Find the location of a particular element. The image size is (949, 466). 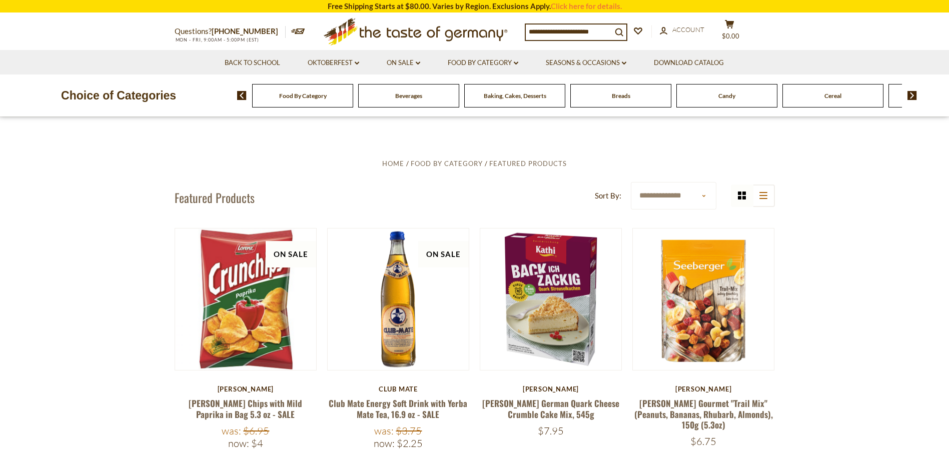

img: Seeberger Gourmet "Trail Mix" (Peanuts, Bananas, Rhubarb, Almonds), 150g (5.3oz) is located at coordinates (703, 299).